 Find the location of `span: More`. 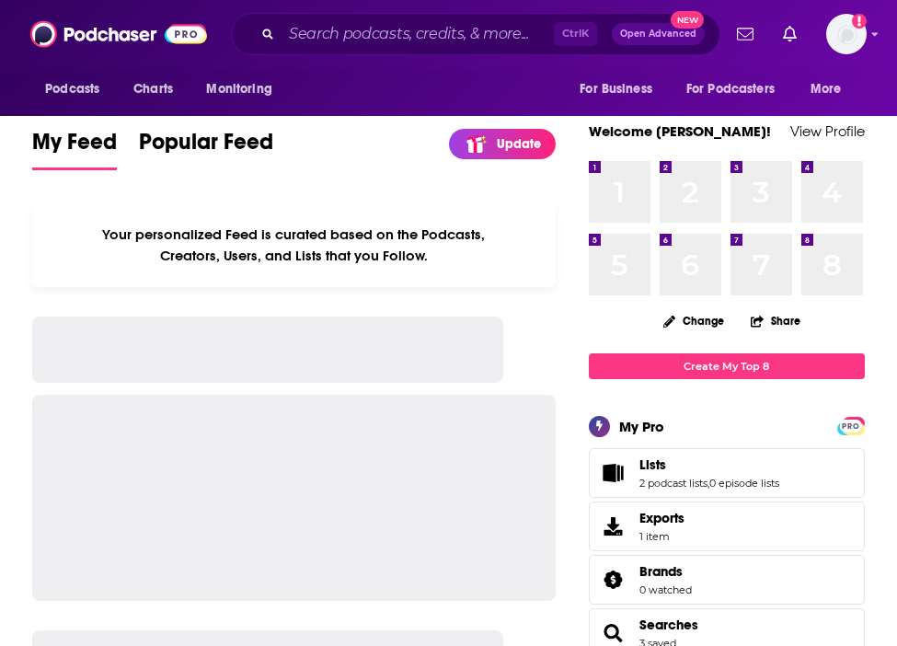

span: More is located at coordinates (826, 89).